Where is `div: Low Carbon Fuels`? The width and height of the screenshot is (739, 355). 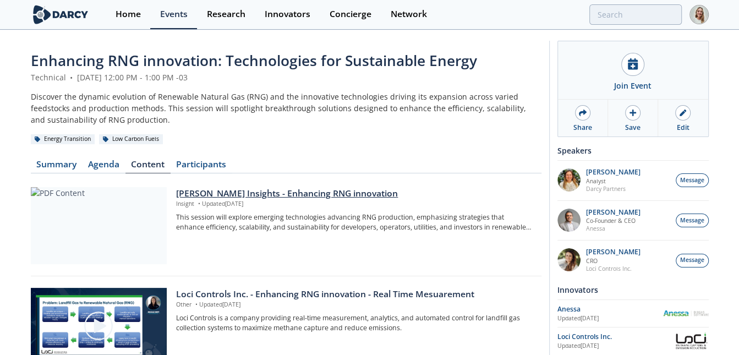 div: Low Carbon Fuels is located at coordinates (131, 139).